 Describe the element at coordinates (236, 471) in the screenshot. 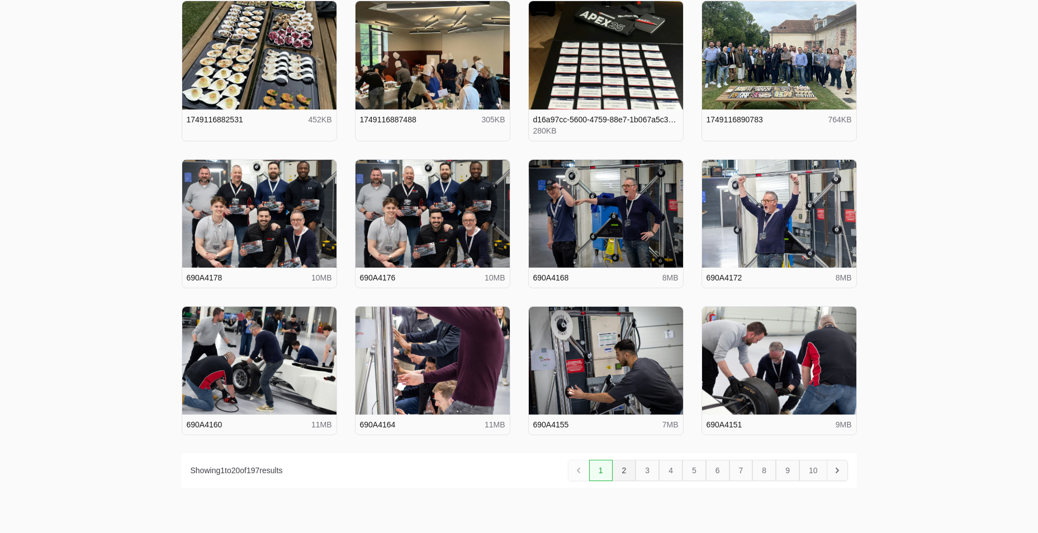

I see `span: 20` at that location.